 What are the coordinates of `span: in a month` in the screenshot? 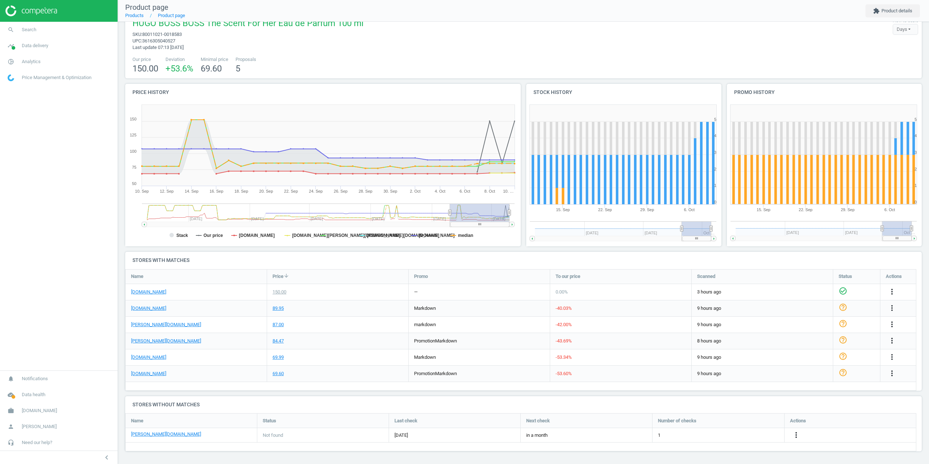 It's located at (537, 436).